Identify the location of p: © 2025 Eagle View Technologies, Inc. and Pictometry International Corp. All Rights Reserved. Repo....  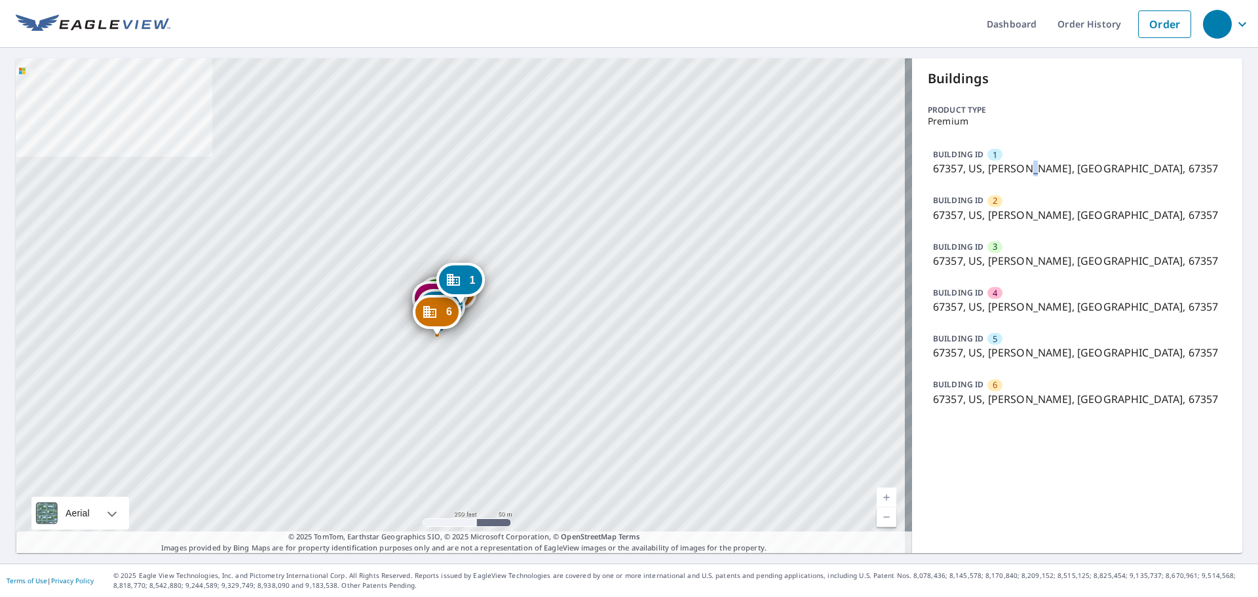
(682, 580).